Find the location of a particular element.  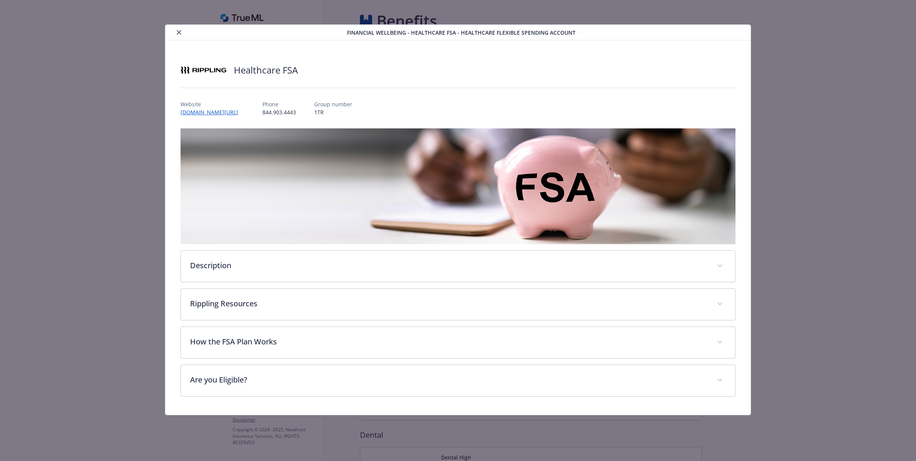

p: 844.903.4443 is located at coordinates (279, 112).